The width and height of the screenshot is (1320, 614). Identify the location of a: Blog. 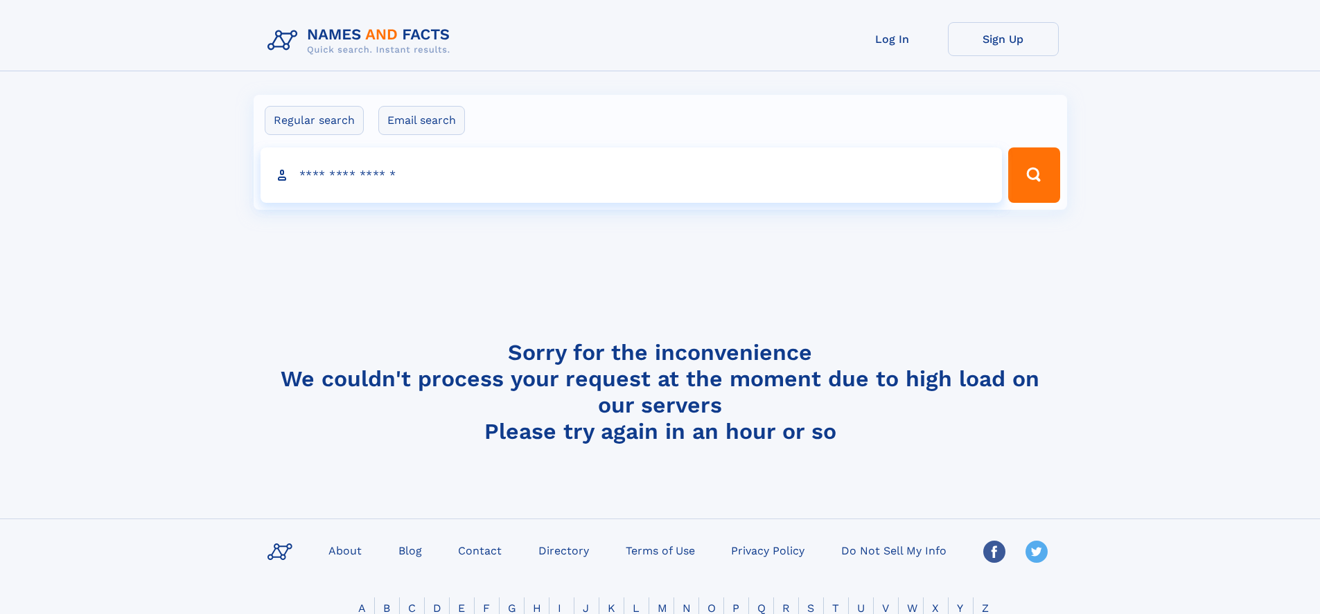
(410, 550).